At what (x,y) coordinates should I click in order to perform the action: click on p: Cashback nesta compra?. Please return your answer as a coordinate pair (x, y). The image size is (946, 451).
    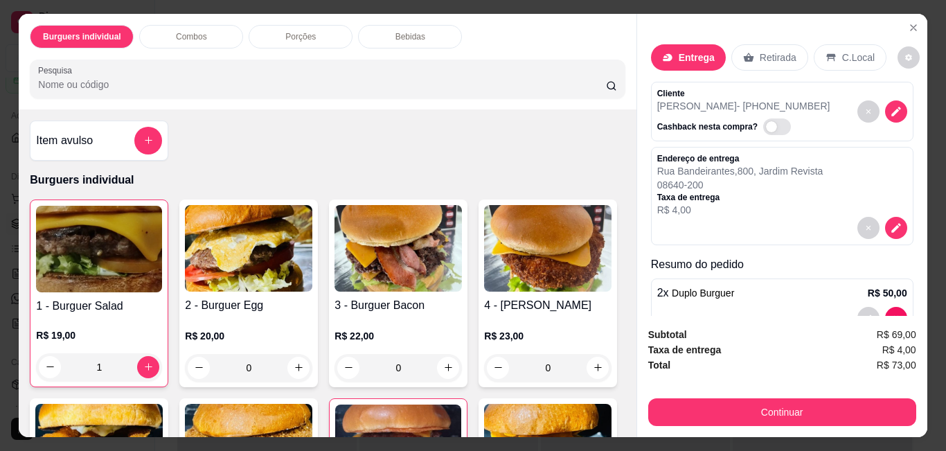
    Looking at the image, I should click on (707, 127).